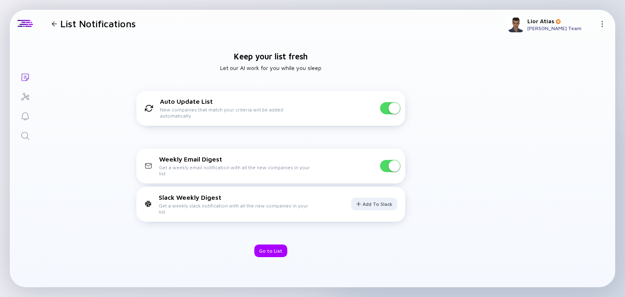 This screenshot has width=625, height=297. What do you see at coordinates (236, 159) in the screenshot?
I see `h3: Weekly Email Digest` at bounding box center [236, 159].